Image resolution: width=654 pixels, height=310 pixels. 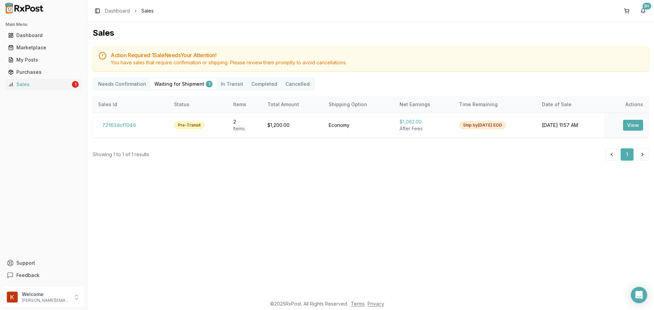 What do you see at coordinates (45, 295) in the screenshot?
I see `p: Welcome` at bounding box center [45, 295].